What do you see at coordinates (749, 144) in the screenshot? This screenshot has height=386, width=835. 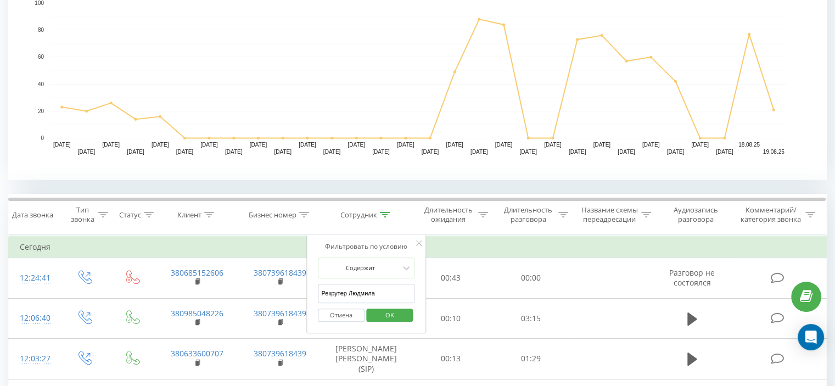 I see `text: 18.08.25` at bounding box center [749, 144].